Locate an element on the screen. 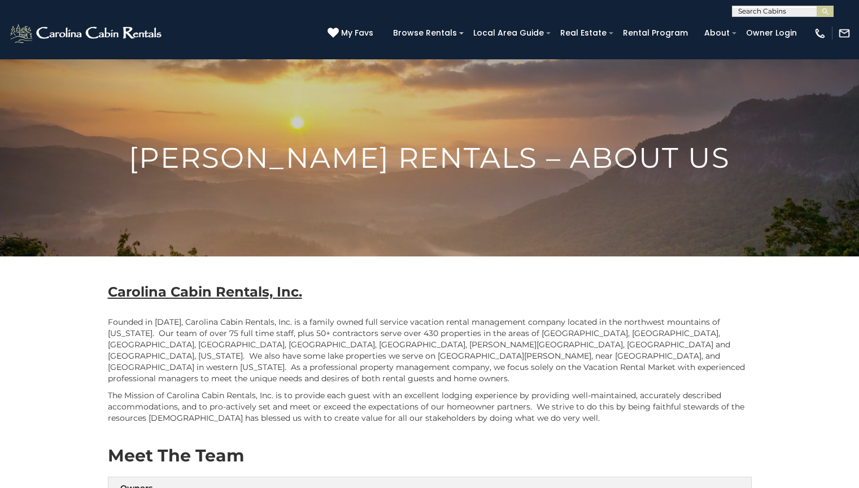  a: Local Area Guide is located at coordinates (508, 33).